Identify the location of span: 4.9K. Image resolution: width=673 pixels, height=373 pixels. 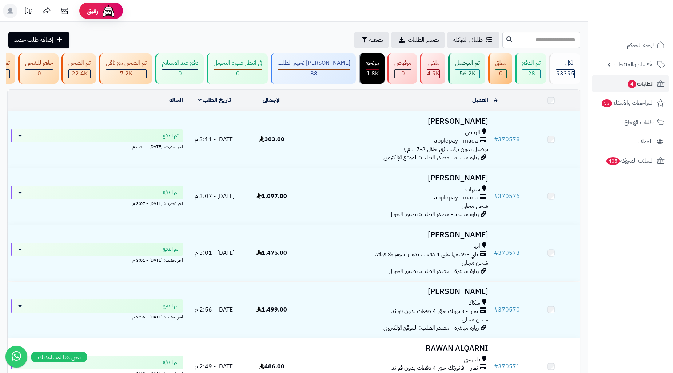
(433, 74).